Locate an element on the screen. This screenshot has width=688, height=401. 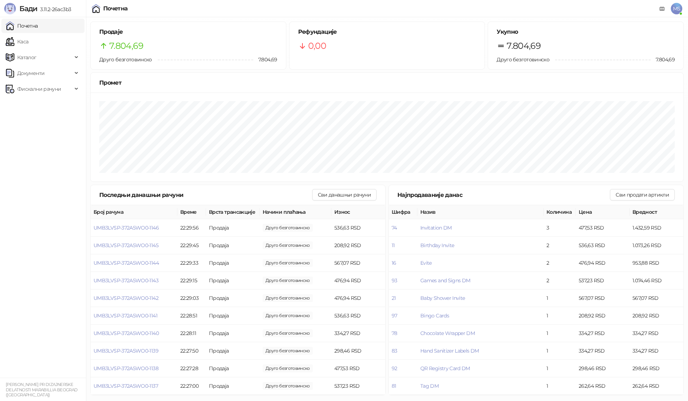
button: UMB3LVSP-372A5WO0-1137 is located at coordinates (126, 385).